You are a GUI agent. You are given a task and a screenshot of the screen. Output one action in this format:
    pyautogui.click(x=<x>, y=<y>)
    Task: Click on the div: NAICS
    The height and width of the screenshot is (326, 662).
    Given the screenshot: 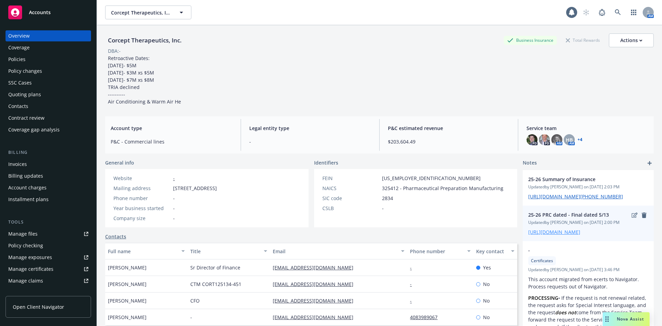 What is the action you would take?
    pyautogui.click(x=351, y=188)
    